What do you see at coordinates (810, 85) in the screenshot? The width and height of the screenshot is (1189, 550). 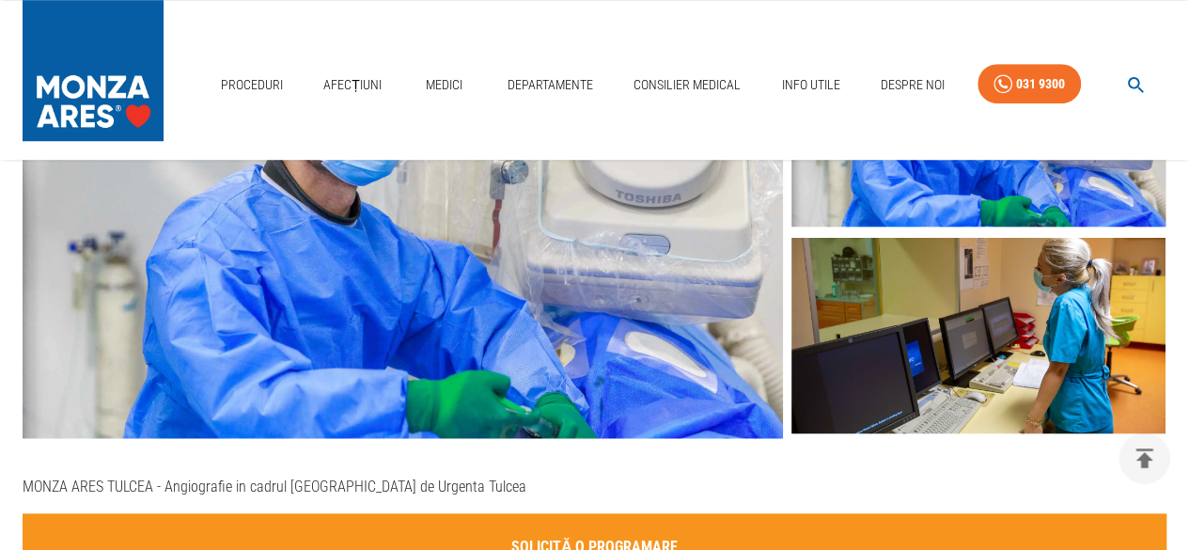 I see `a: Info Utile` at bounding box center [810, 85].